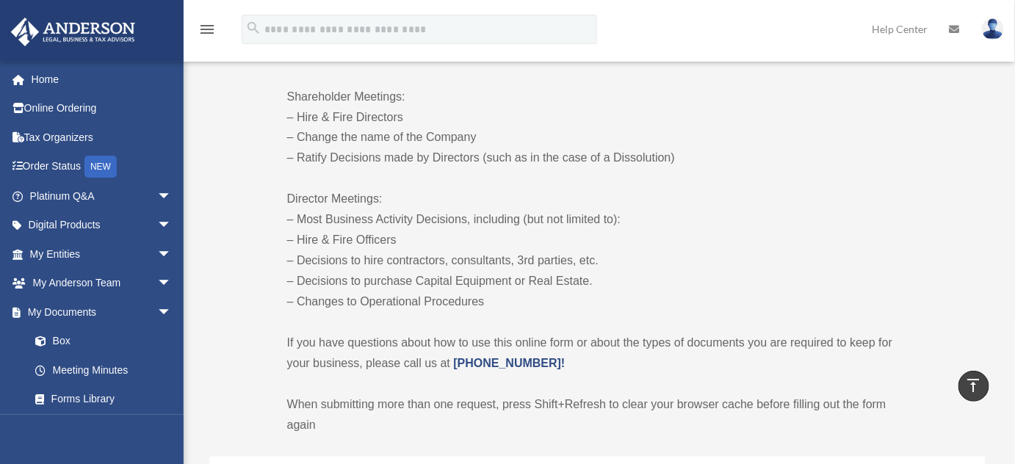 The height and width of the screenshot is (464, 1015). I want to click on i: search, so click(253, 28).